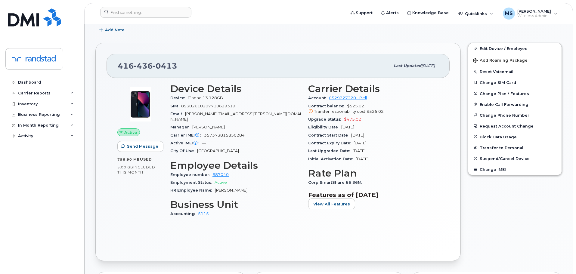 The width and height of the screenshot is (576, 274). What do you see at coordinates (178, 114) in the screenshot?
I see `span: Email` at bounding box center [178, 114].